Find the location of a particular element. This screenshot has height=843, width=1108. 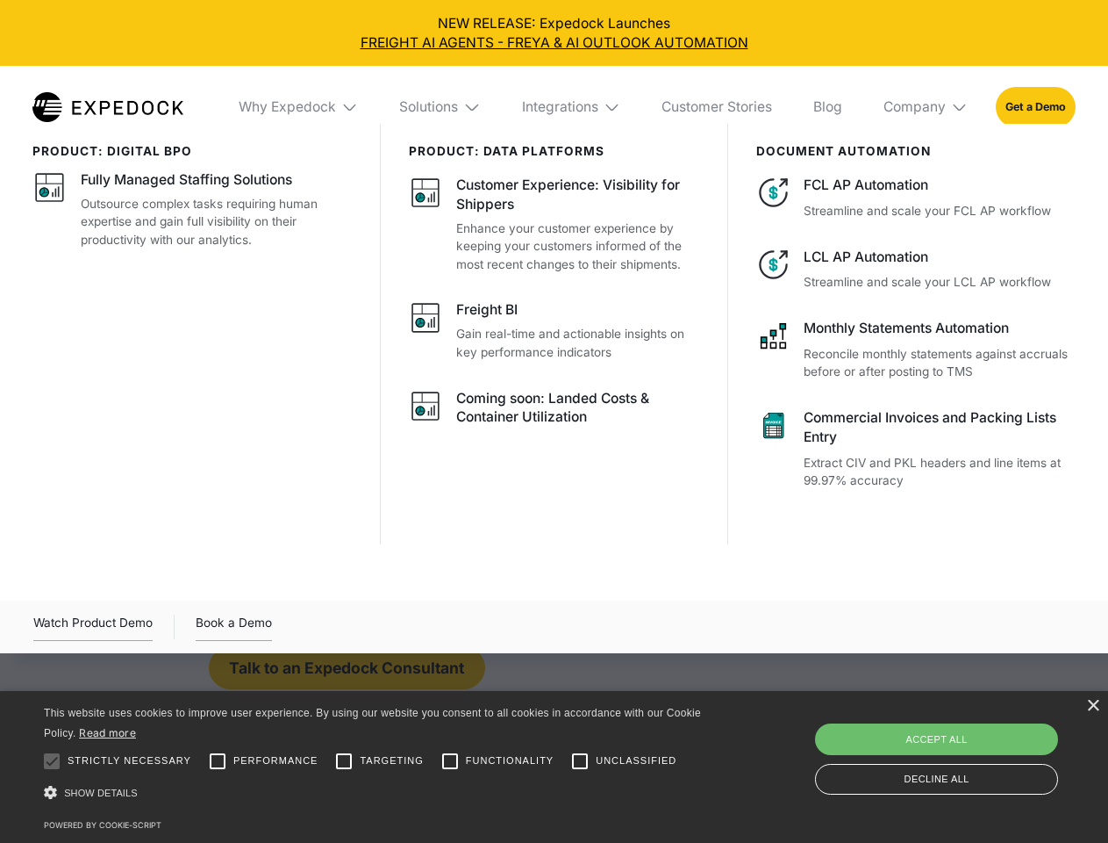

div: Freight BI is located at coordinates (487, 310).